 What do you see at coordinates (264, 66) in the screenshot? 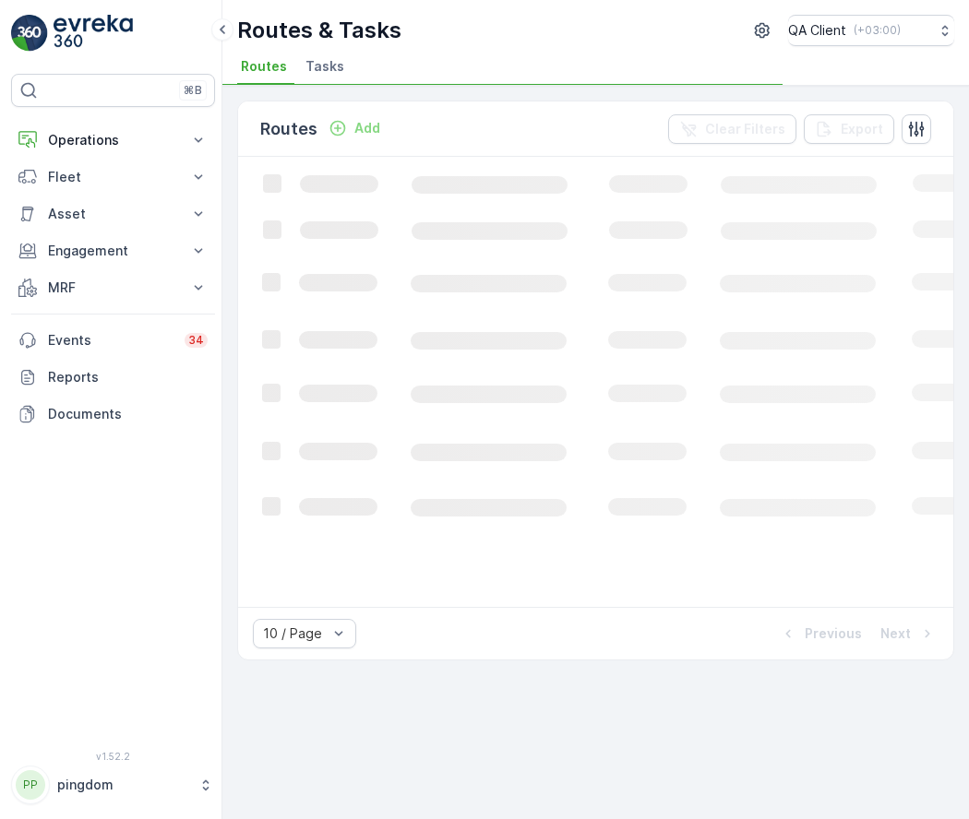
I see `span: Routes` at bounding box center [264, 66].